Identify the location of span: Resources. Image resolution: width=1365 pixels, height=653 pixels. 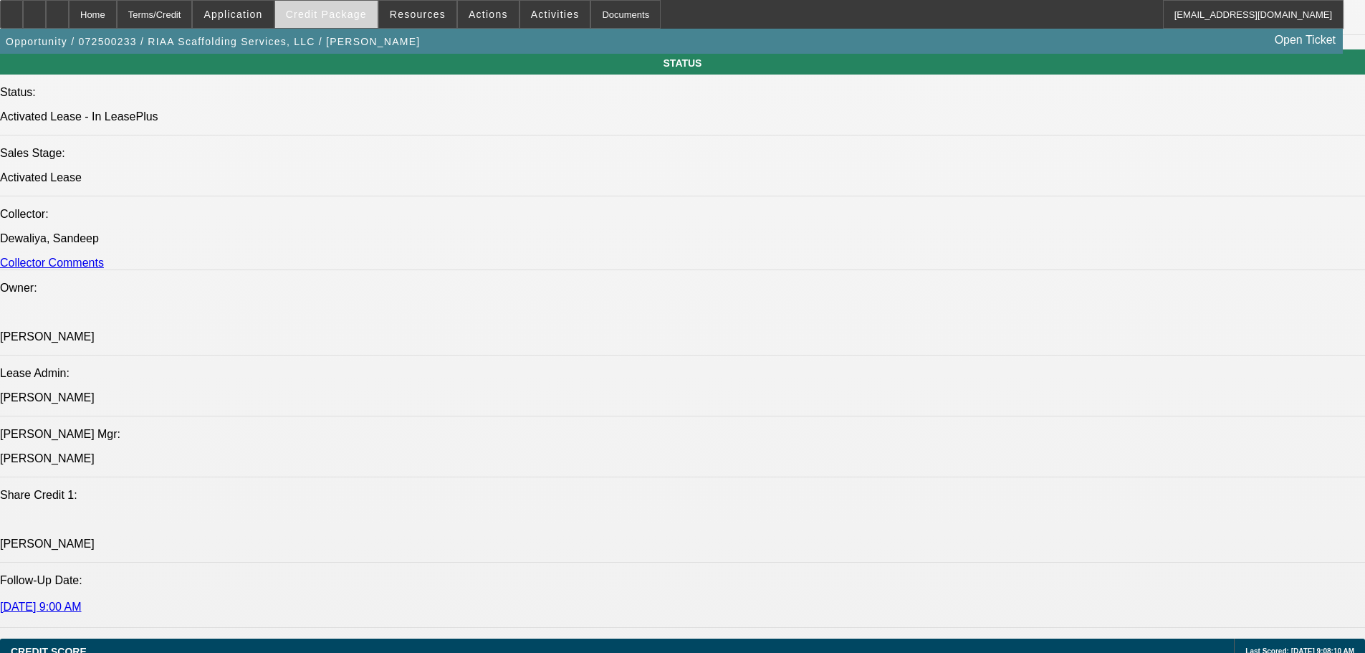
(418, 14).